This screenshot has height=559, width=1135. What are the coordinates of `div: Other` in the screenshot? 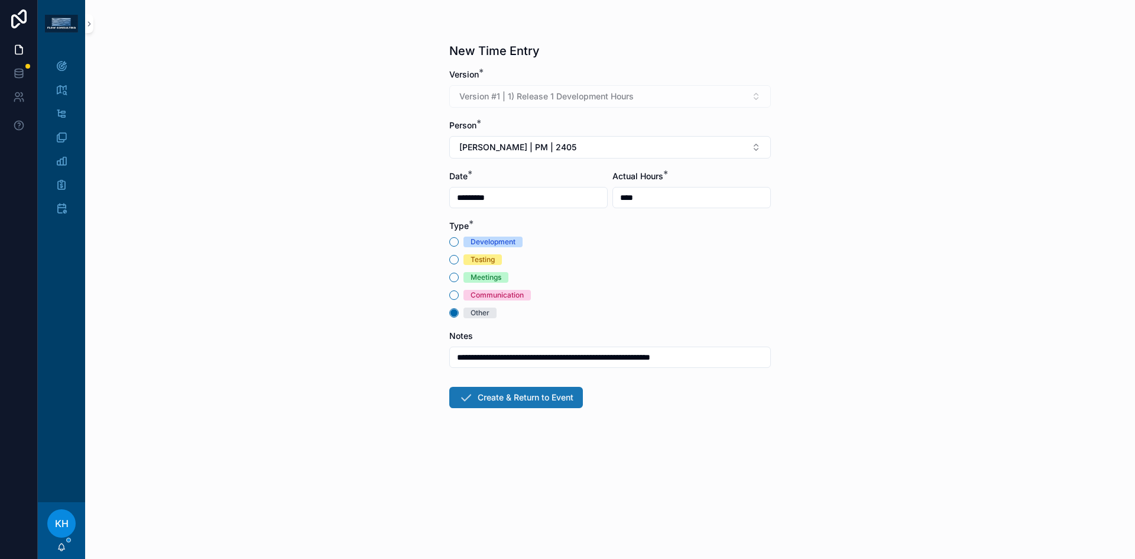 It's located at (480, 313).